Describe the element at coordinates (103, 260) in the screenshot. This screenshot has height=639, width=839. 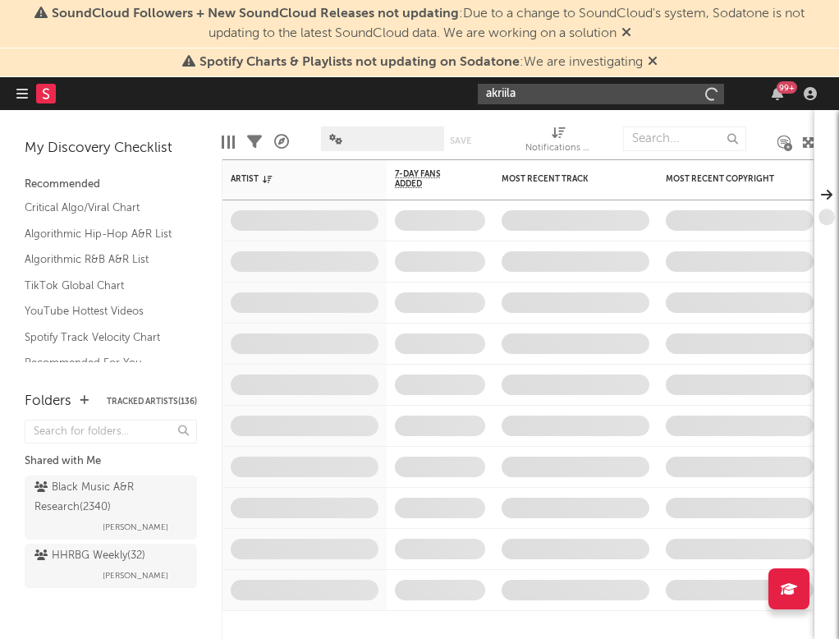
I see `a: Algorithmic R&B A&R List` at that location.